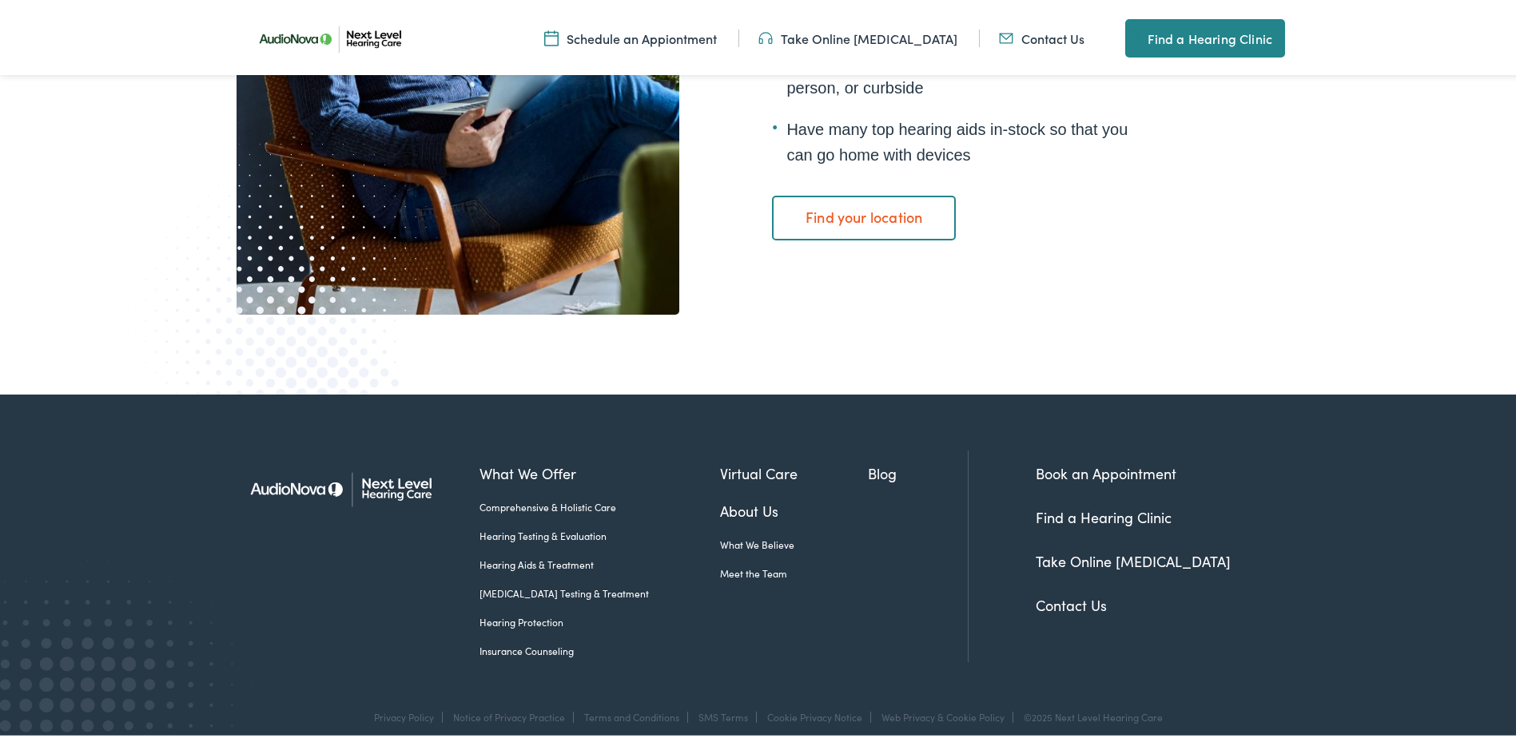 Image resolution: width=1516 pixels, height=738 pixels. I want to click on a: Find your location, so click(863, 215).